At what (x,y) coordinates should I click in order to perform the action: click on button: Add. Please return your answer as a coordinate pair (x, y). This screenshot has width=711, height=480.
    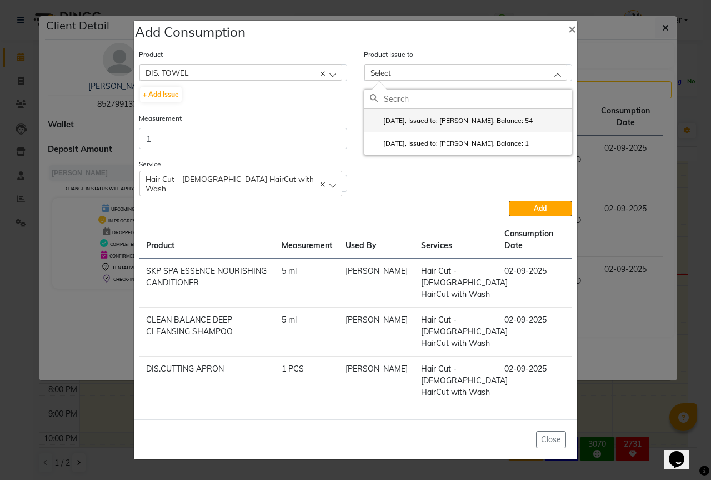
    Looking at the image, I should click on (541, 208).